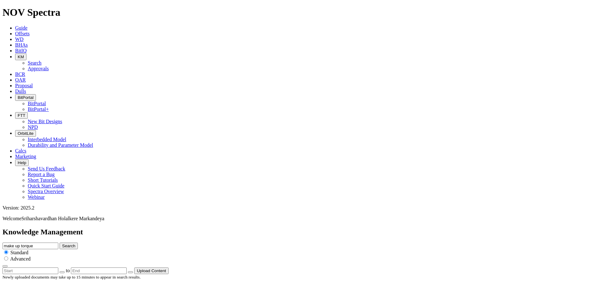 The height and width of the screenshot is (287, 605). I want to click on a: Dulls, so click(20, 91).